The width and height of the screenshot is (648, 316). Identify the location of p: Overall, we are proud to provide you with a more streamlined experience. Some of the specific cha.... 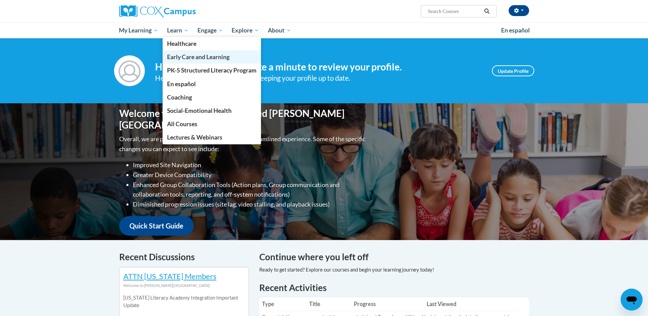
(243, 144).